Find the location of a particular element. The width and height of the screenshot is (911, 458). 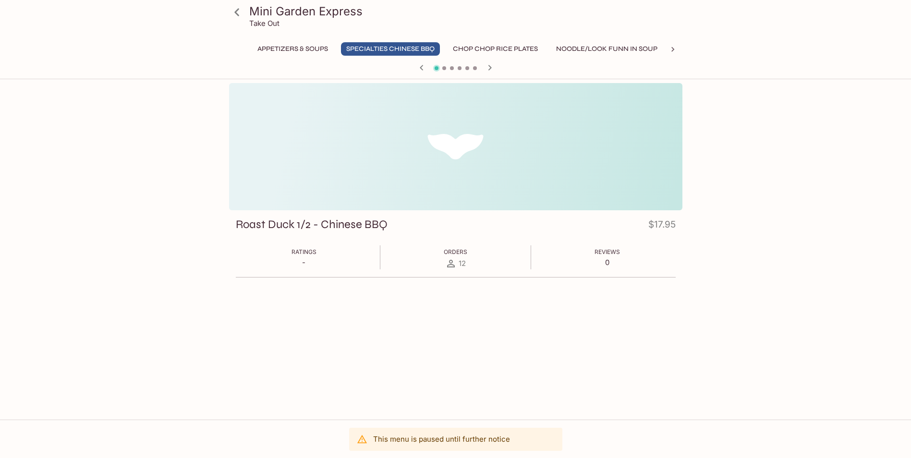

h4: $17.95 is located at coordinates (662, 226).